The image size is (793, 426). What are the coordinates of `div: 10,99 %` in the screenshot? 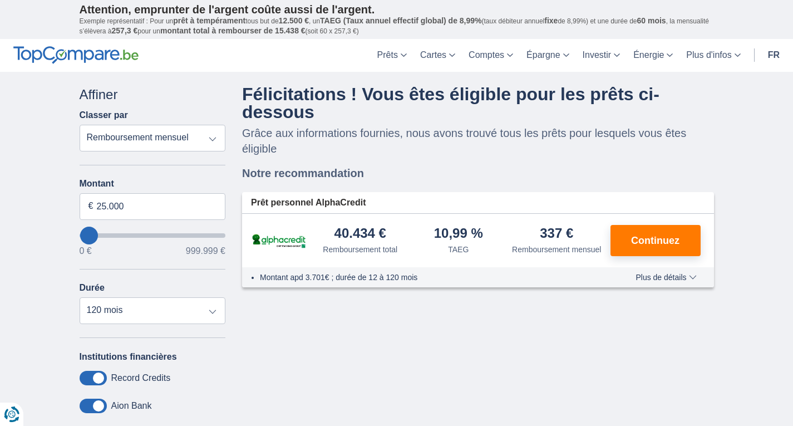 It's located at (459, 234).